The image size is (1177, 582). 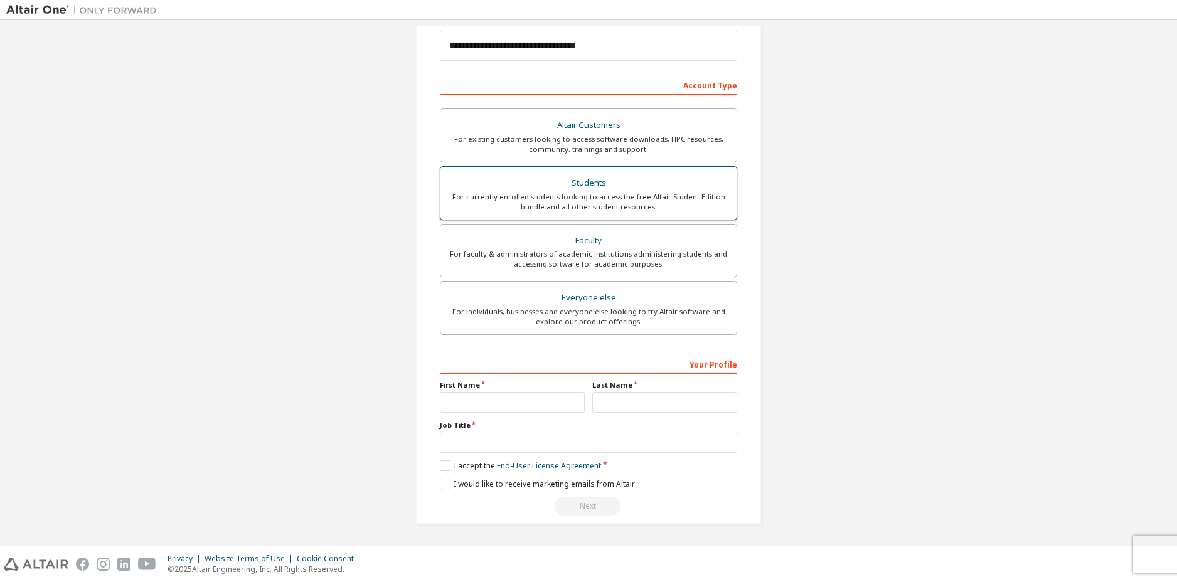 I want to click on label: Job Title, so click(x=589, y=425).